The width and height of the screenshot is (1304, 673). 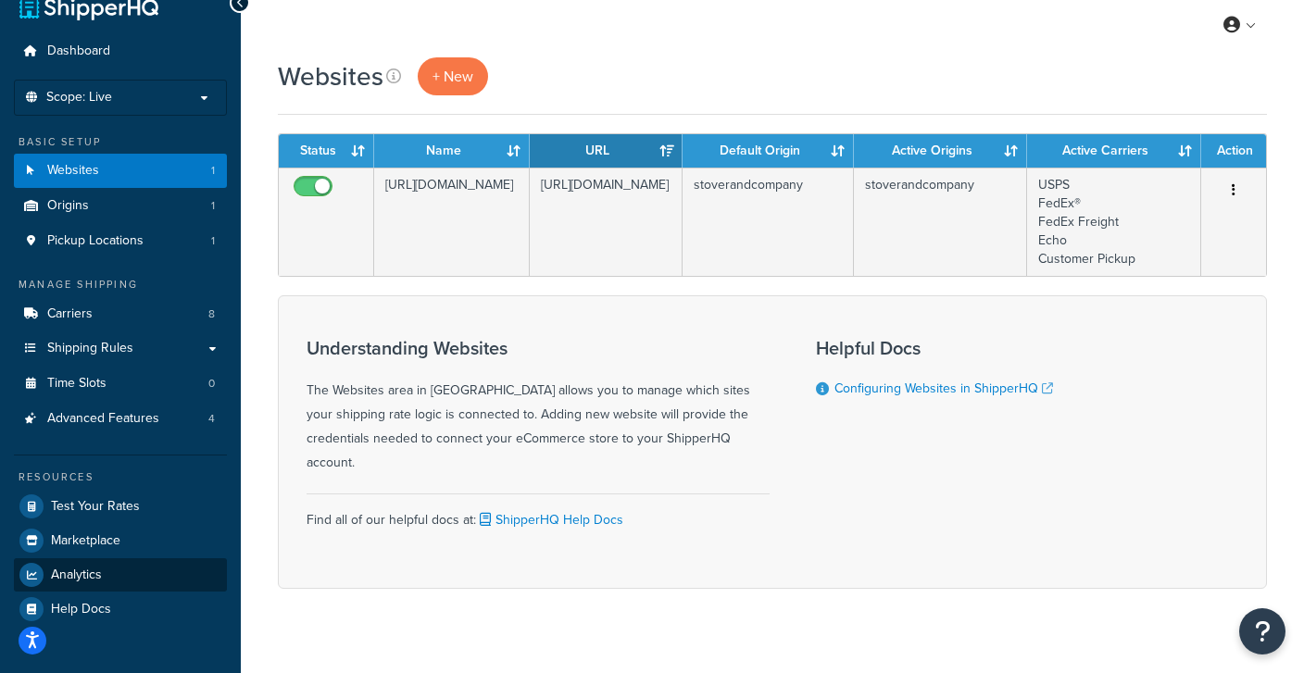 What do you see at coordinates (120, 51) in the screenshot?
I see `a: Dashboard` at bounding box center [120, 51].